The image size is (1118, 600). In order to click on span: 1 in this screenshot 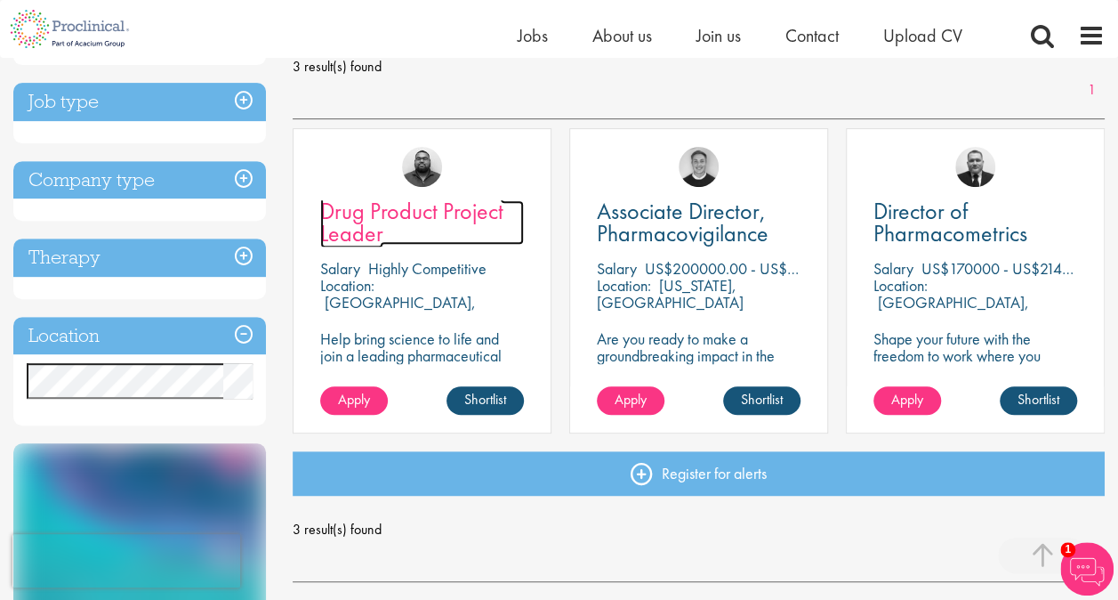, I will do `click(1067, 549)`.